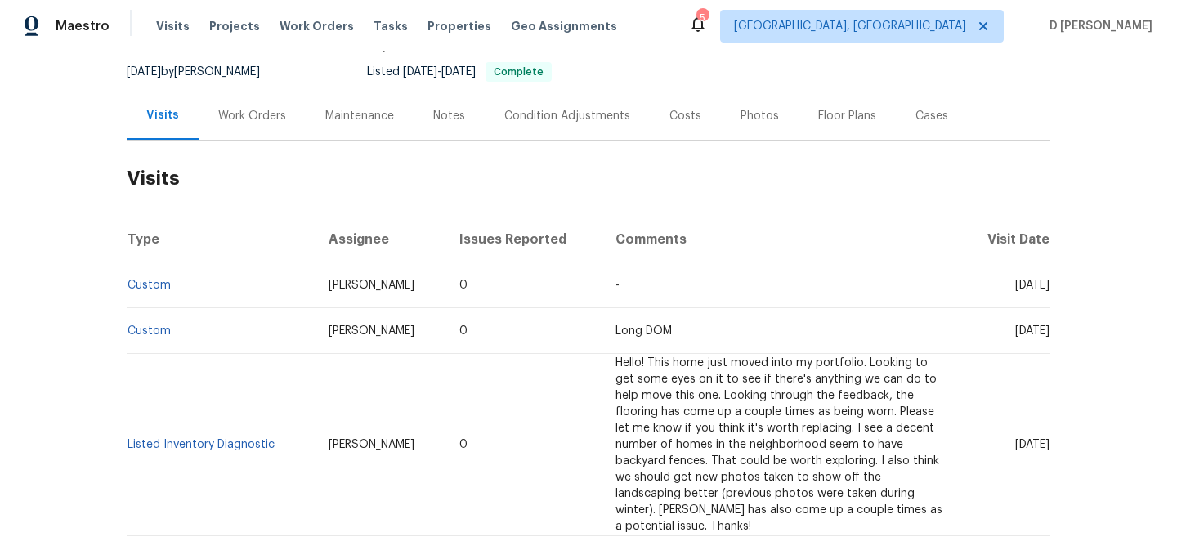 The image size is (1177, 537). I want to click on div: Condition Adjustments, so click(567, 116).